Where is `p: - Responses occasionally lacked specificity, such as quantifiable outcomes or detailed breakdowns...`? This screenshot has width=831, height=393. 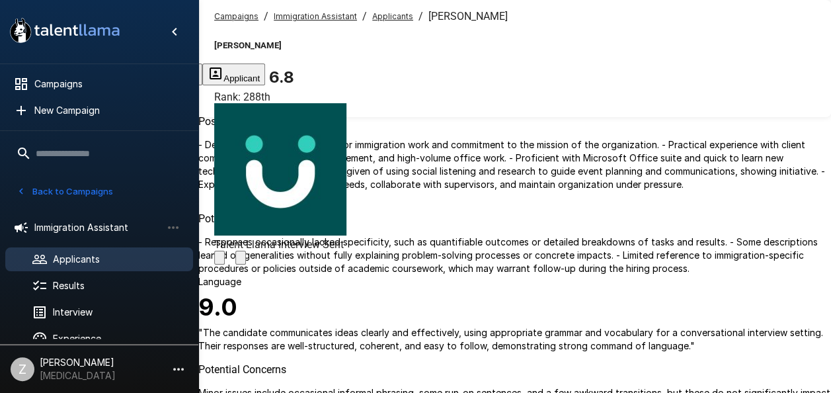 p: - Responses occasionally lacked specificity, such as quantifiable outcomes or detailed breakdowns... is located at coordinates (514, 255).